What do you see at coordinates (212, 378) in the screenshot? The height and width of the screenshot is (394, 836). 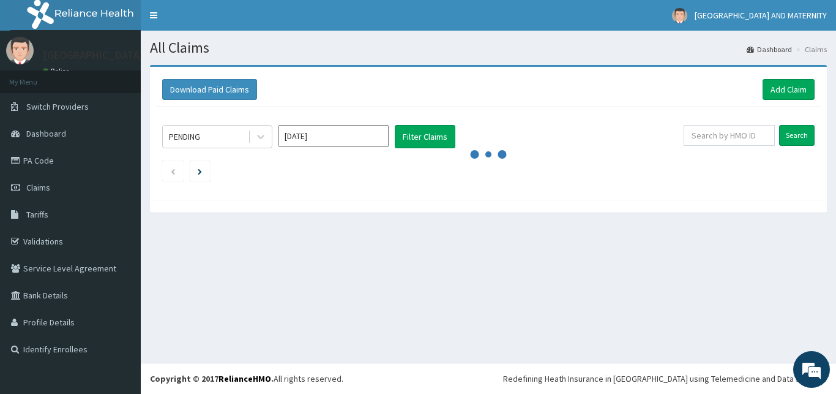 I see `strong: Copyright © 2017 .` at bounding box center [212, 378].